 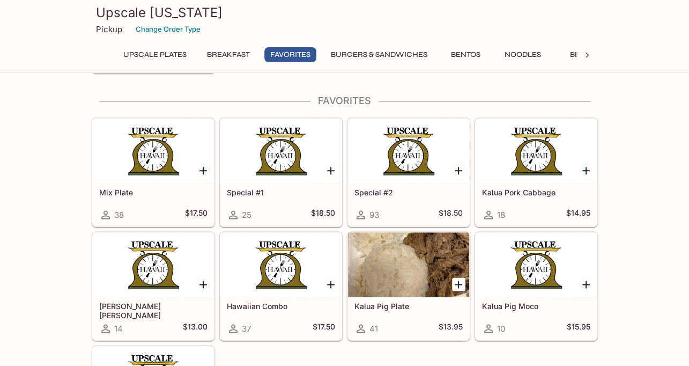 What do you see at coordinates (246, 328) in the screenshot?
I see `span: 37` at bounding box center [246, 328].